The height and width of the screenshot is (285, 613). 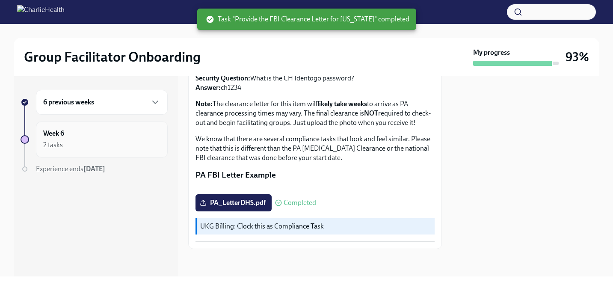 I want to click on p: The clearance letter for this item will to arrive as PA clearance processing times may vary. The ..., so click(x=315, y=113).